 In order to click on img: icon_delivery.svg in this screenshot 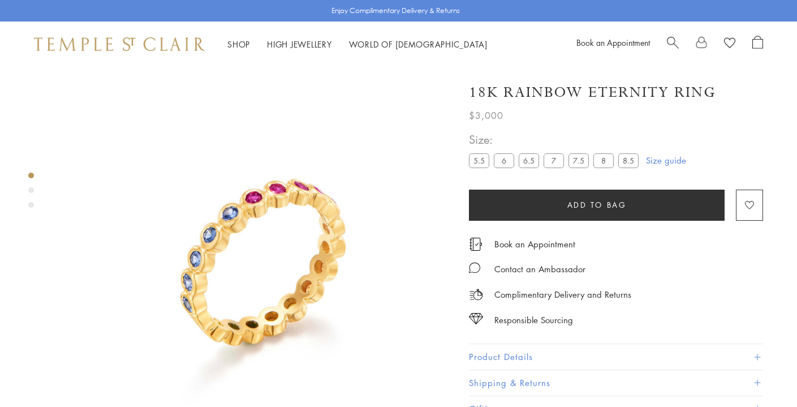, I will do `click(476, 294)`.